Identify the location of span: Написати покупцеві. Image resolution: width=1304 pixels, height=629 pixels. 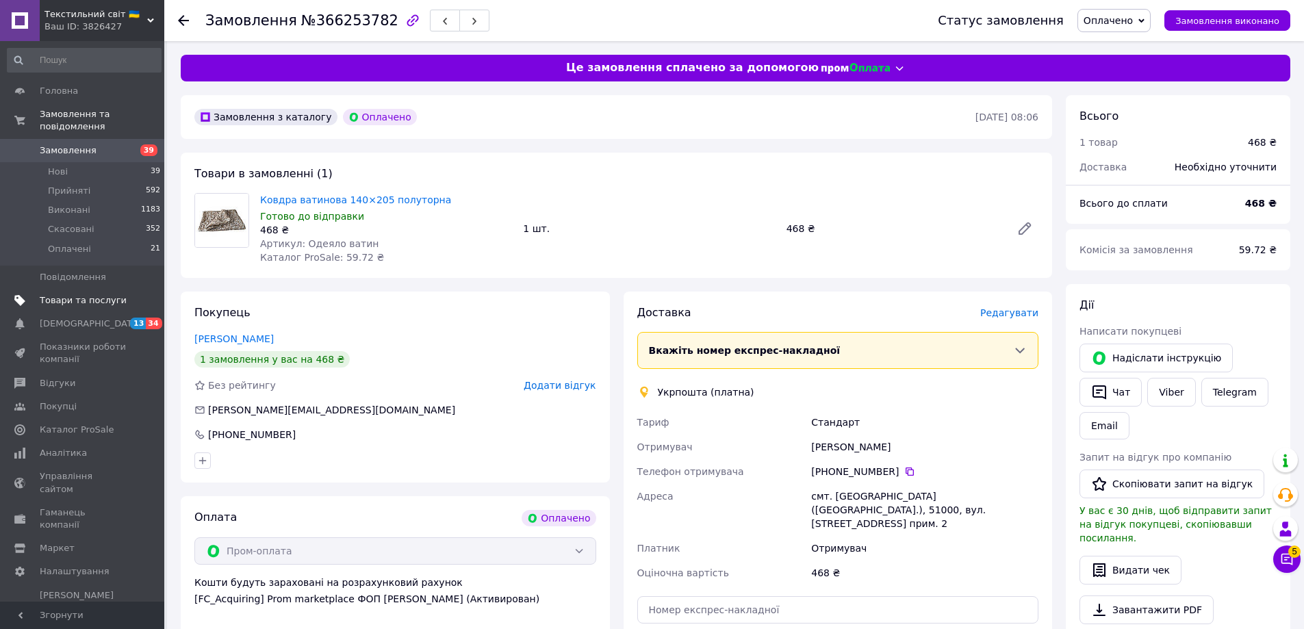
(1130, 331).